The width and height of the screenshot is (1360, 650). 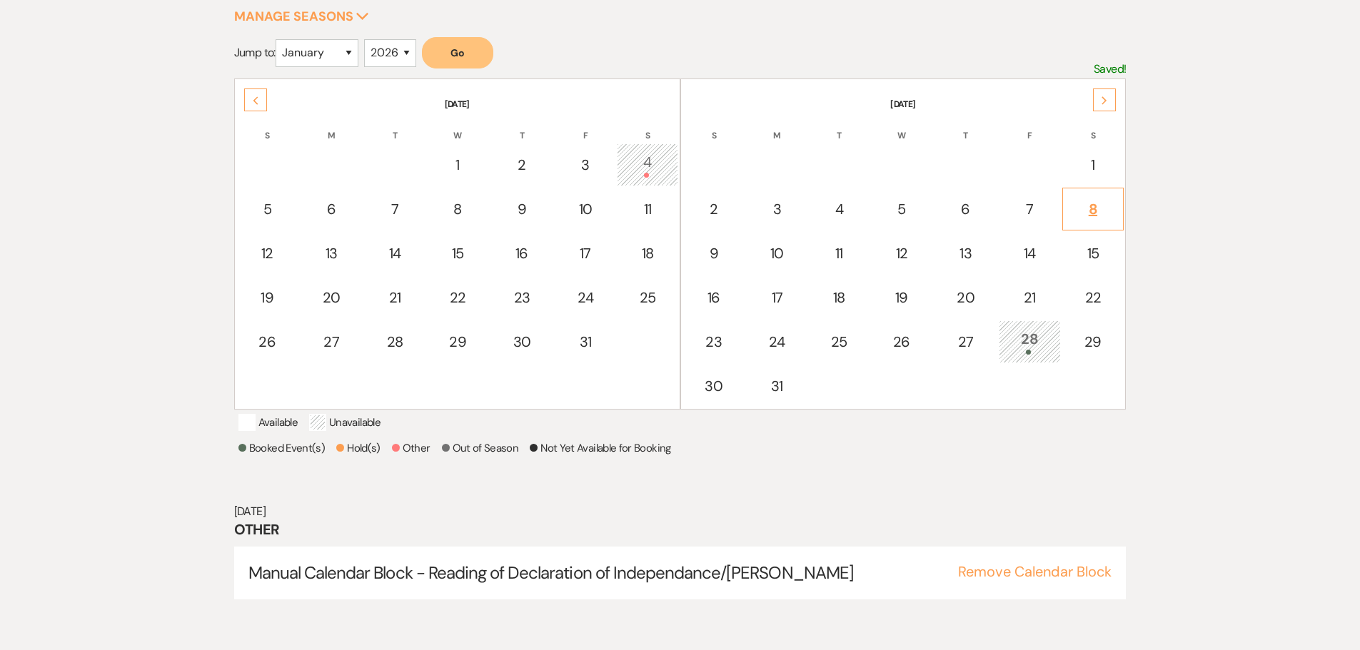 What do you see at coordinates (358, 448) in the screenshot?
I see `p: Hold(s)` at bounding box center [358, 448].